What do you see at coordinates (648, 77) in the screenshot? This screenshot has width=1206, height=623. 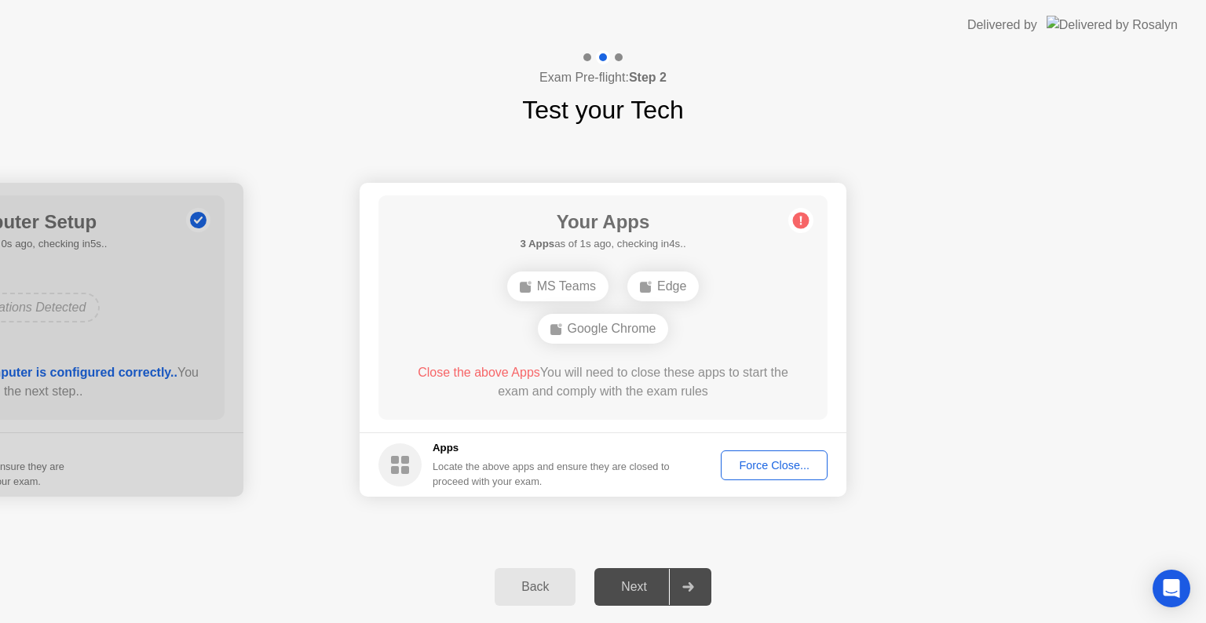 I see `b: Step 2` at bounding box center [648, 77].